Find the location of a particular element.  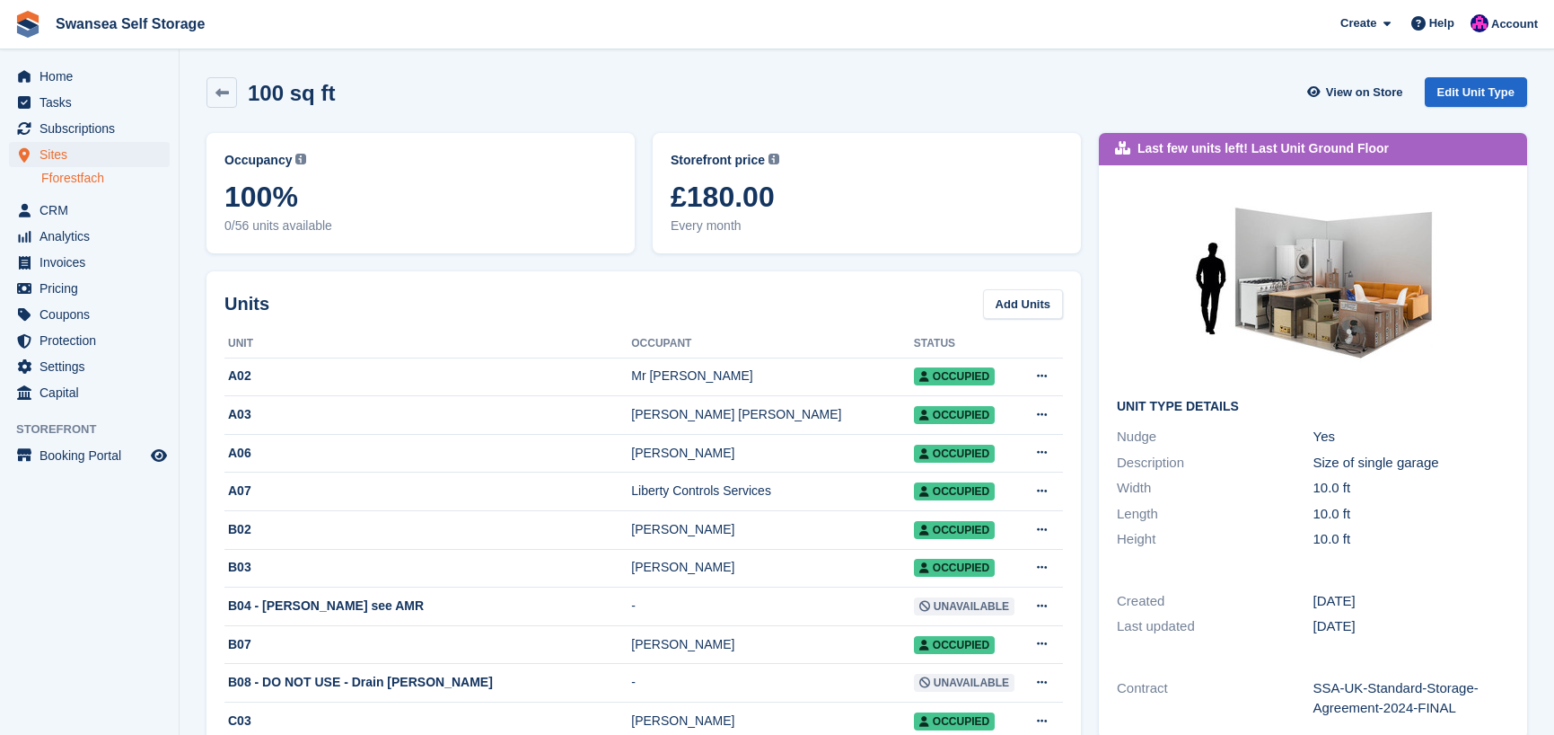

div: Liberty Controls Services is located at coordinates (772, 490).